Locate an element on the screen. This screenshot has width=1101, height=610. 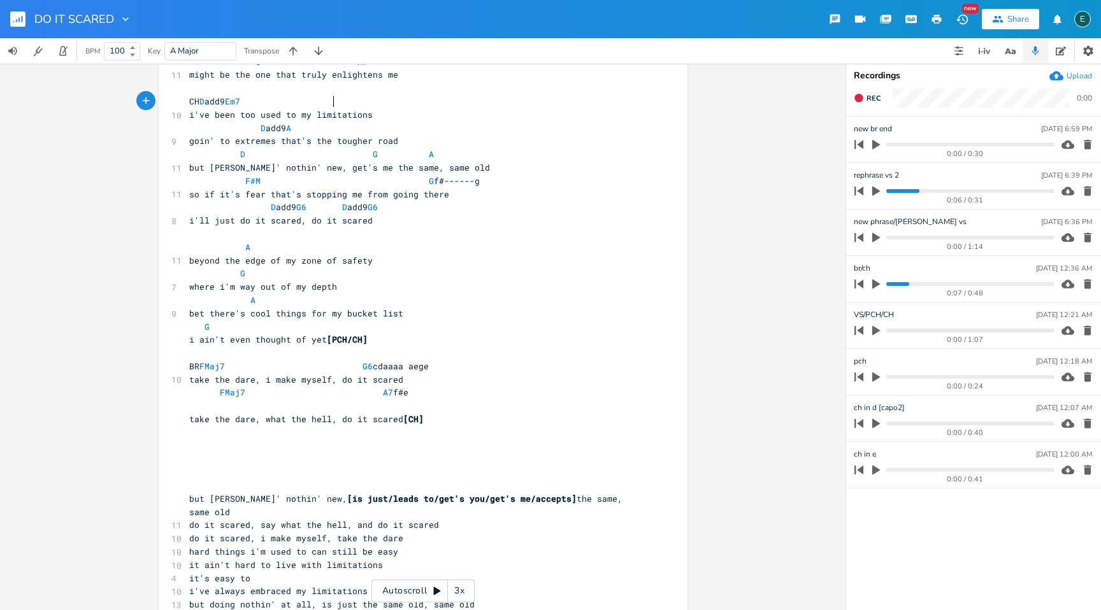
span: it ain't hard to live with limitations is located at coordinates (286, 565).